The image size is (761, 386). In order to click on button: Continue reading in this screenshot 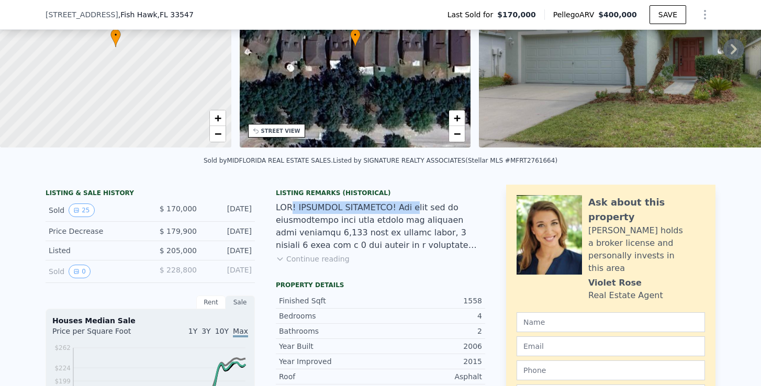, I will do `click(312, 259)`.